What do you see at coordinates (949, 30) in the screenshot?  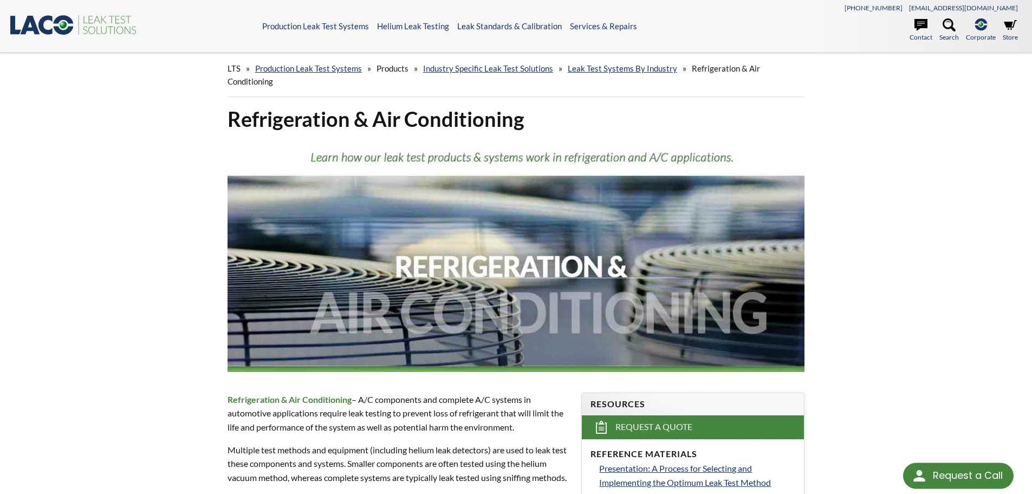 I see `a: Search` at bounding box center [949, 30].